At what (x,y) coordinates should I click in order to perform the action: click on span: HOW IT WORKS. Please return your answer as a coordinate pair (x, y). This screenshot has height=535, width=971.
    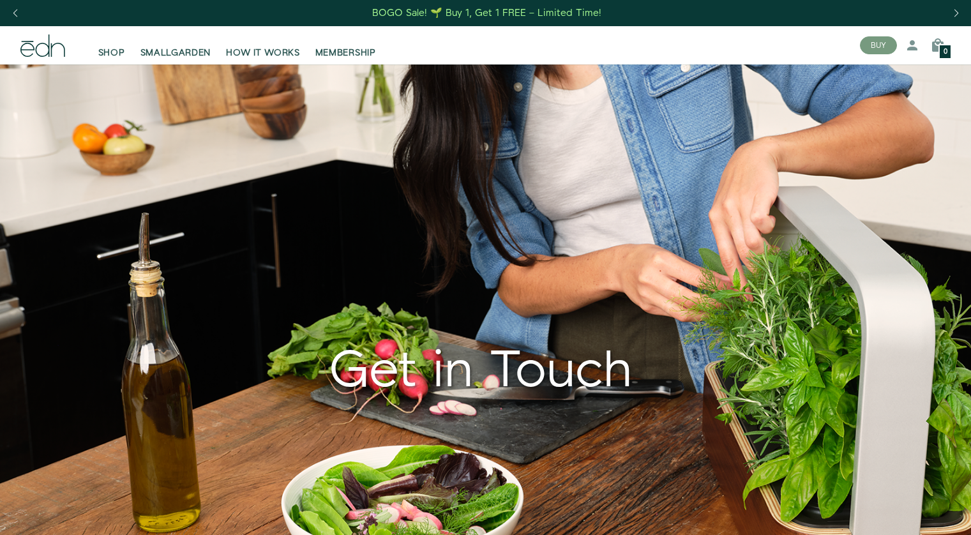
    Looking at the image, I should click on (262, 53).